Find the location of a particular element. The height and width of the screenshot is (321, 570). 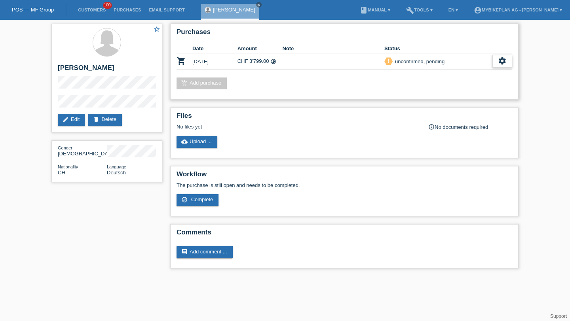

a: POS — MF Group is located at coordinates (33, 9).